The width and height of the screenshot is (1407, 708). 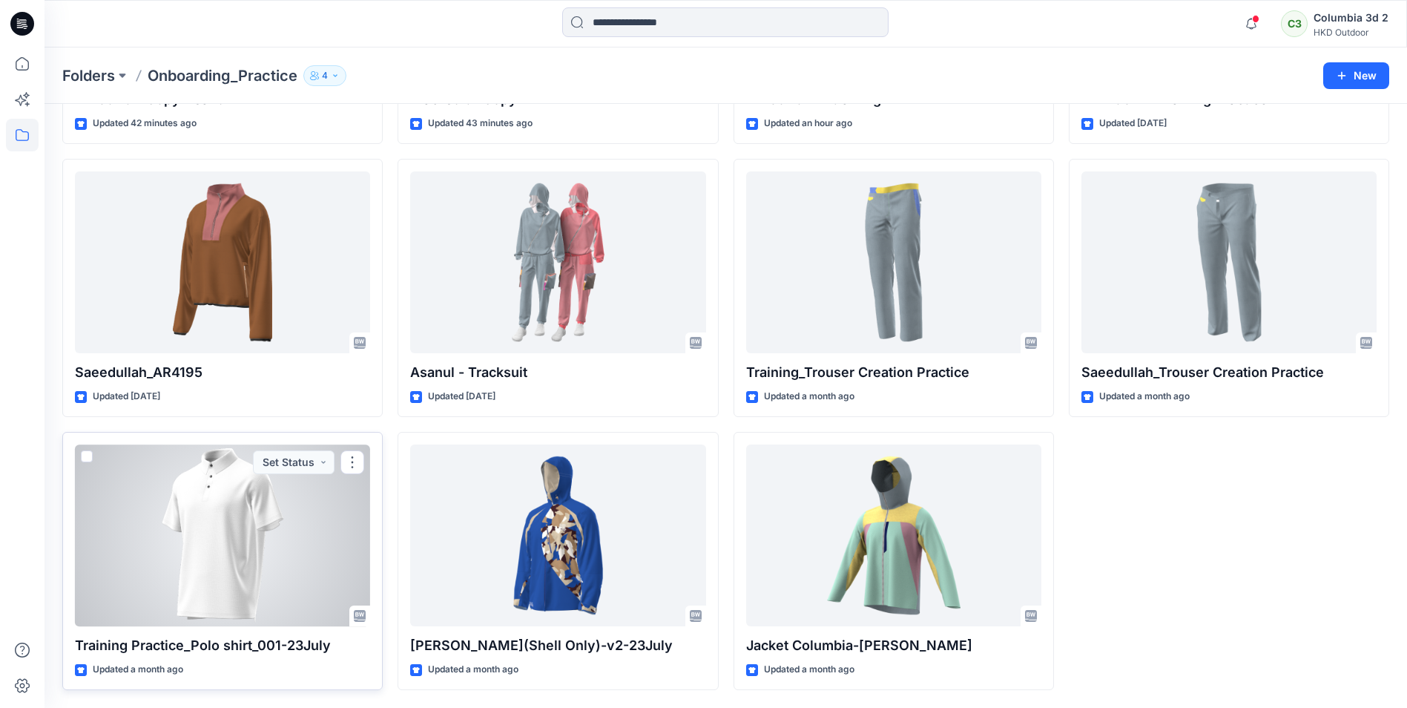 What do you see at coordinates (145, 123) in the screenshot?
I see `p: Updated 42 minutes ago` at bounding box center [145, 123].